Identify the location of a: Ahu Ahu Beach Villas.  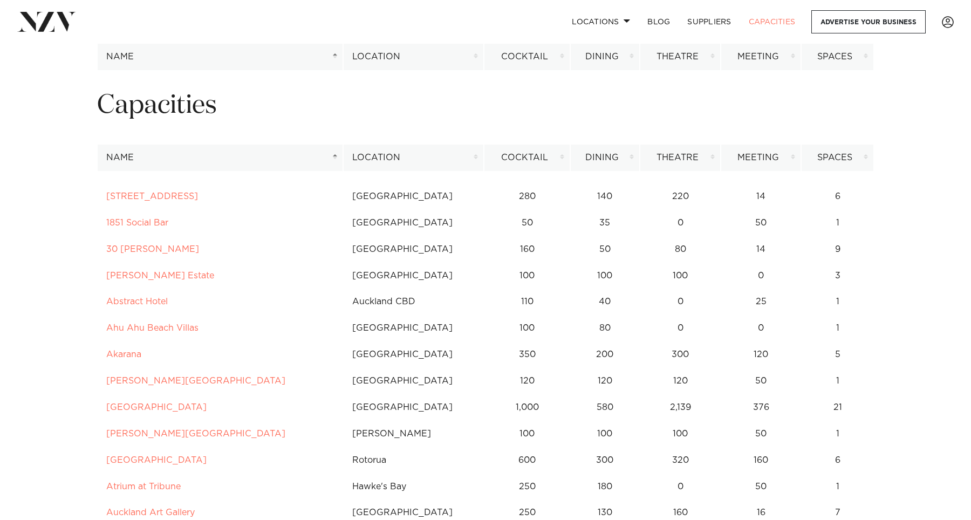
(152, 328).